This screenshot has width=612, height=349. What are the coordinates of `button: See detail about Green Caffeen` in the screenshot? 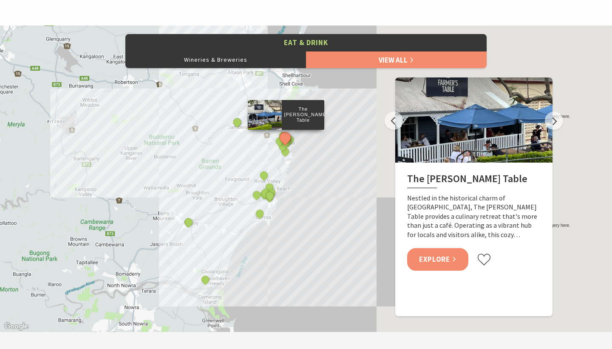 It's located at (280, 141).